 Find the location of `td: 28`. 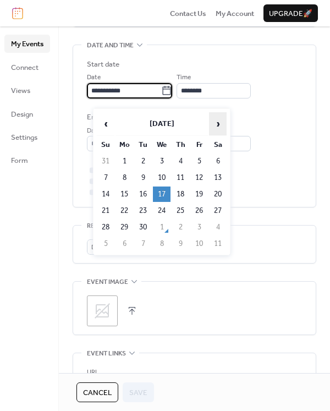

td: 28 is located at coordinates (106, 227).